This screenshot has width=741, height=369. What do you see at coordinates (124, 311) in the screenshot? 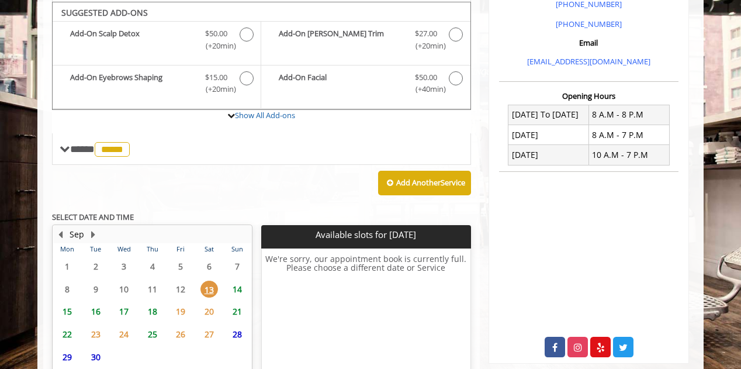
I see `span: 17` at bounding box center [124, 311].